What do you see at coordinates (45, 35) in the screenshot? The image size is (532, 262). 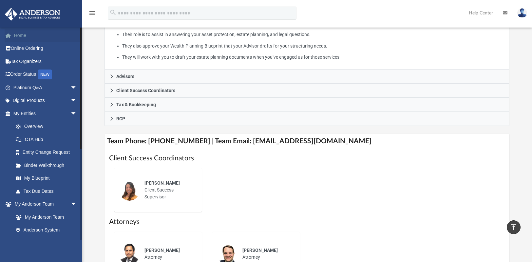 I see `a: Home` at bounding box center [45, 35].